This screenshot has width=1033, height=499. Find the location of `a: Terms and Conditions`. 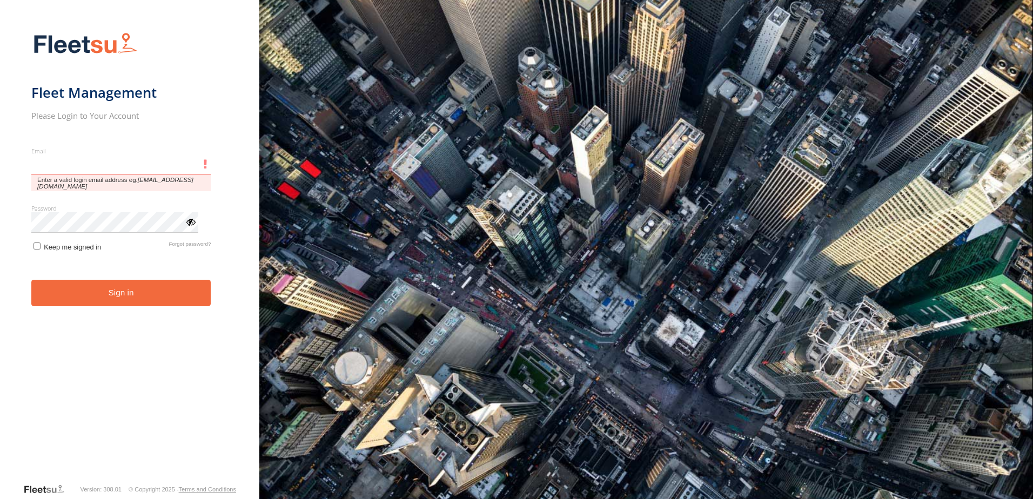

a: Terms and Conditions is located at coordinates (207, 489).